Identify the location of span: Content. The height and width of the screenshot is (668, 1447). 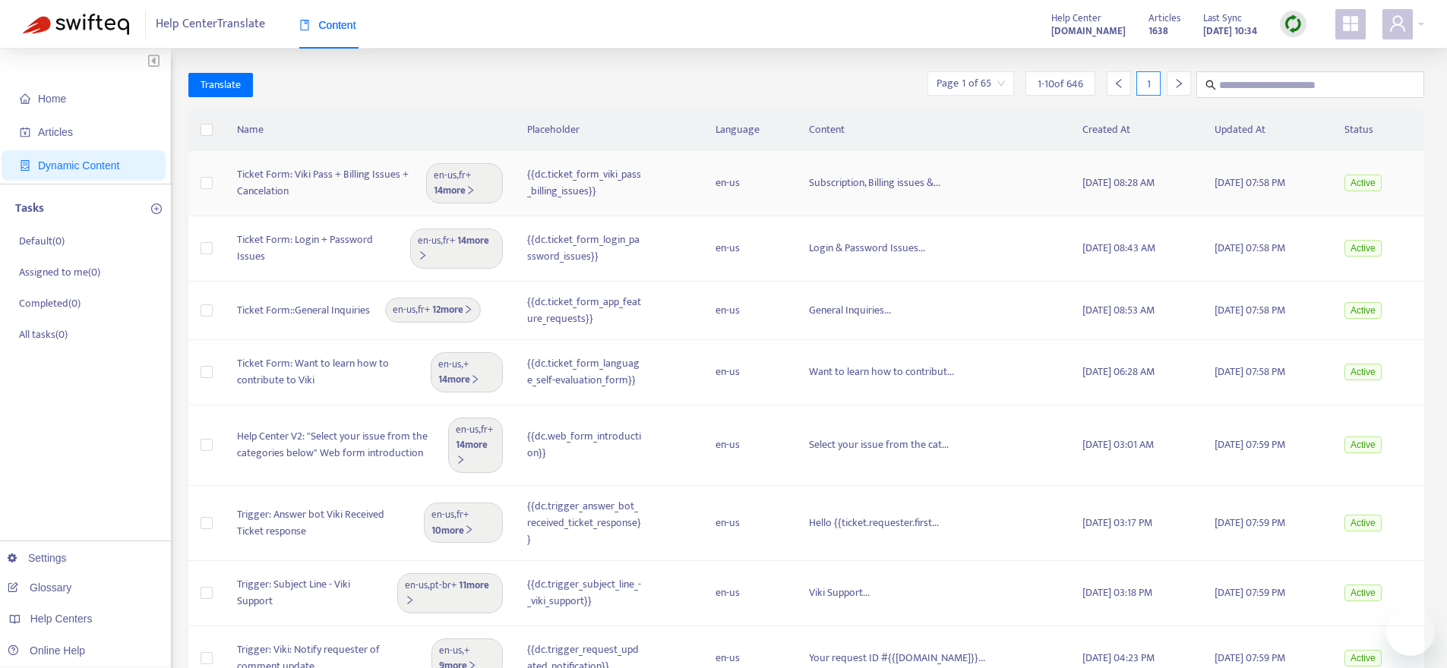
(327, 25).